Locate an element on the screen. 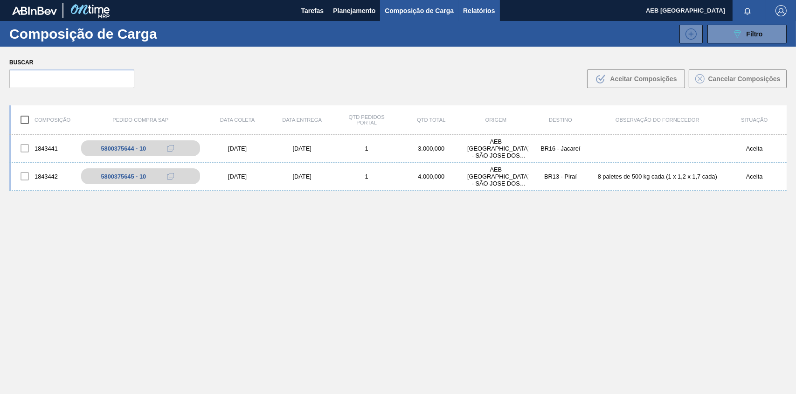 This screenshot has height=394, width=796. span: Relatórios is located at coordinates (479, 11).